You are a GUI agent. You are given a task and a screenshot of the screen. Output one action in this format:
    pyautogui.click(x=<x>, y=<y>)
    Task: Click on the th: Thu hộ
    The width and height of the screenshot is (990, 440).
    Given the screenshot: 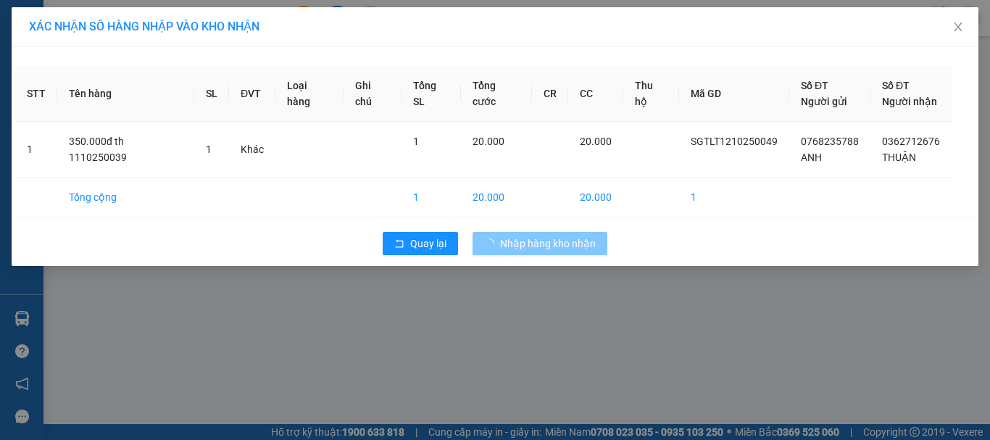 What is the action you would take?
    pyautogui.click(x=651, y=93)
    